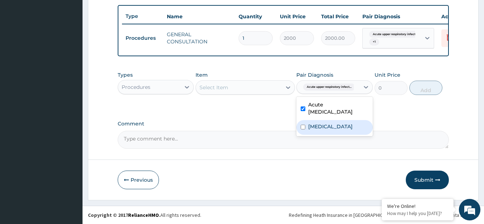 The image size is (484, 224). Describe the element at coordinates (199, 16) in the screenshot. I see `th: Name` at that location.